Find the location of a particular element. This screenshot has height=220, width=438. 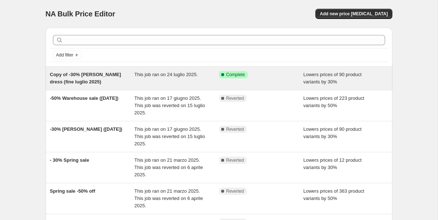

button: Add filter is located at coordinates (68, 55).